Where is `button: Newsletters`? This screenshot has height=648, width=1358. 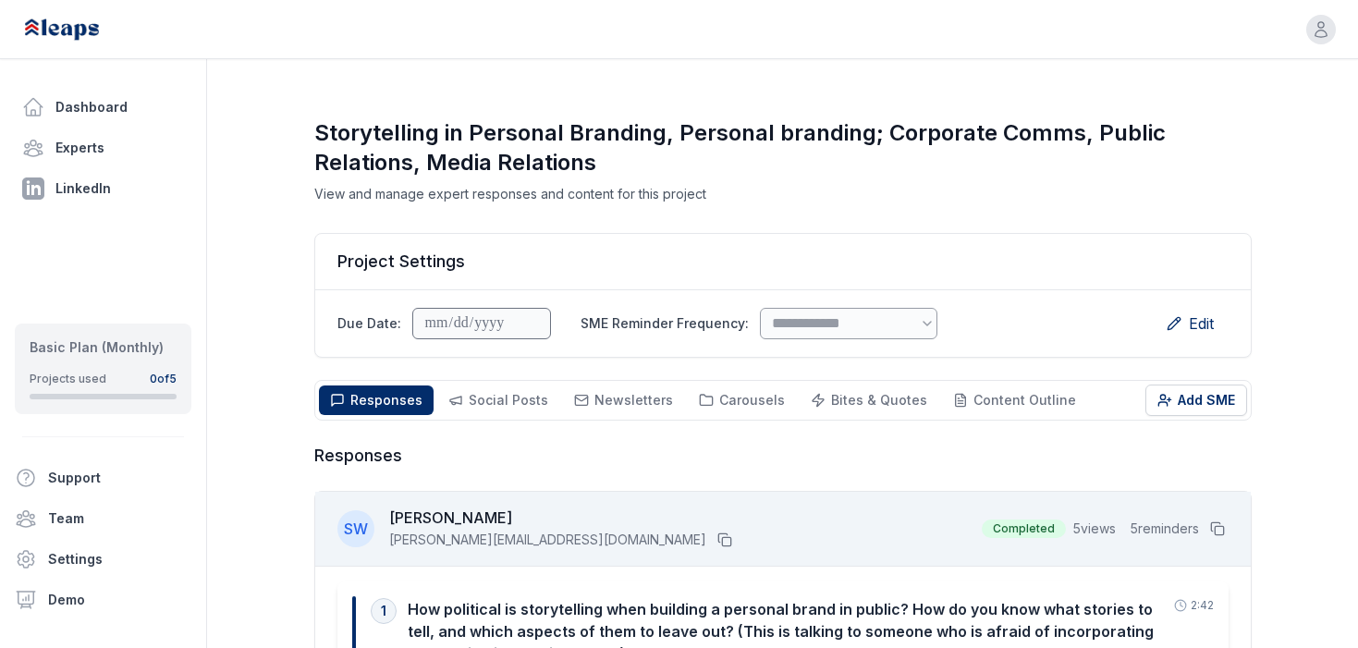
button: Newsletters is located at coordinates (623, 400).